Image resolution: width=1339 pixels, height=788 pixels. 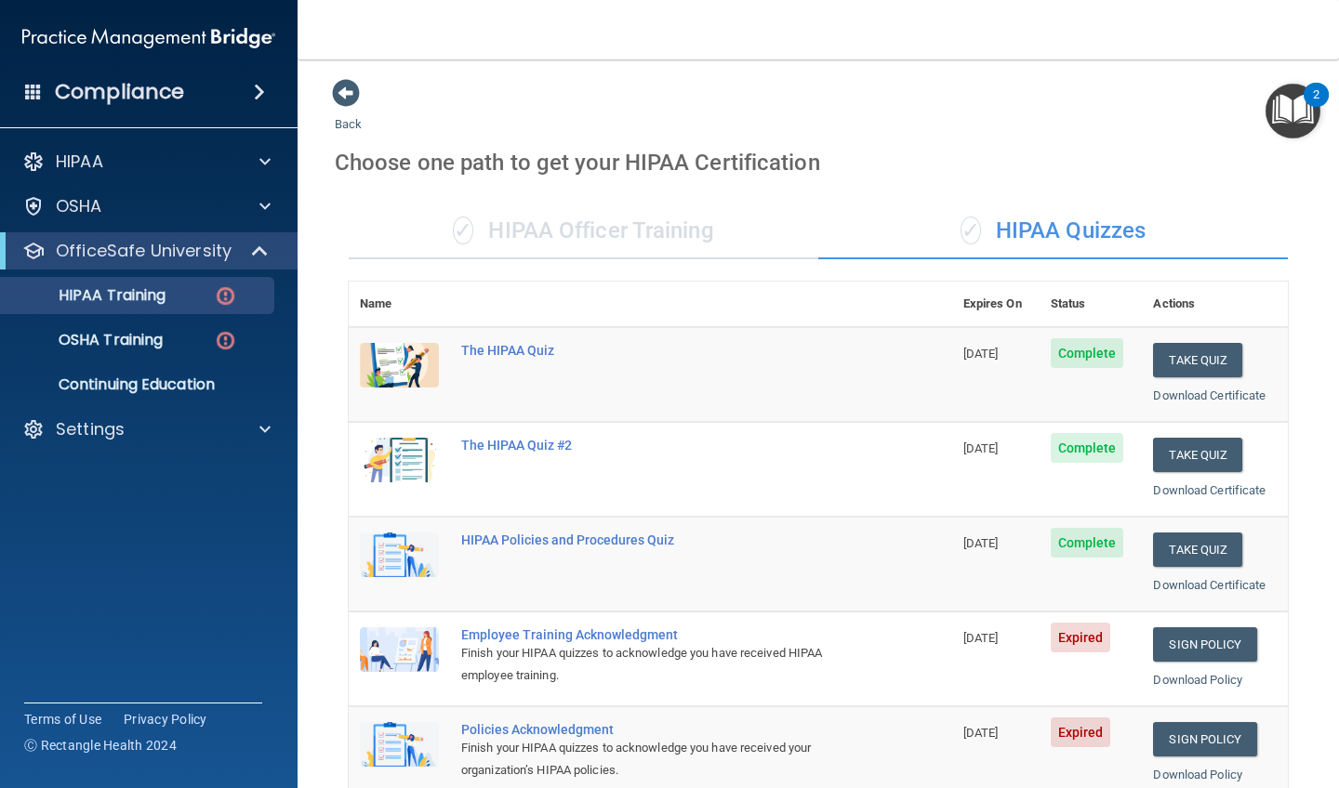 I want to click on button: Open Resource Center, 2 new notifications, so click(x=1292, y=111).